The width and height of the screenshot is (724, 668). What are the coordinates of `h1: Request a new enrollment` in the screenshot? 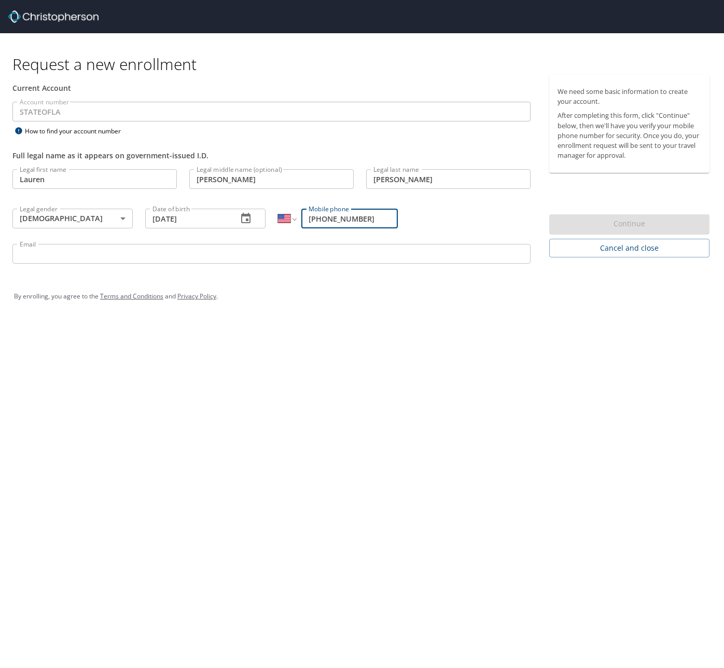 It's located at (365, 64).